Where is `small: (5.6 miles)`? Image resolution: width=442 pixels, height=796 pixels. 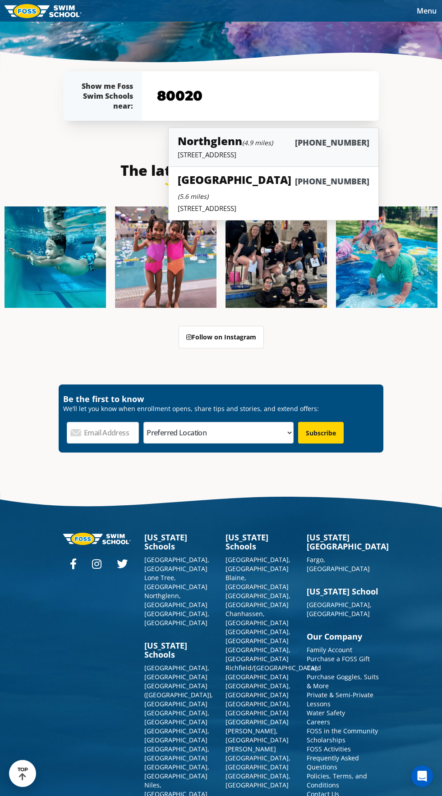 small: (5.6 miles) is located at coordinates (193, 196).